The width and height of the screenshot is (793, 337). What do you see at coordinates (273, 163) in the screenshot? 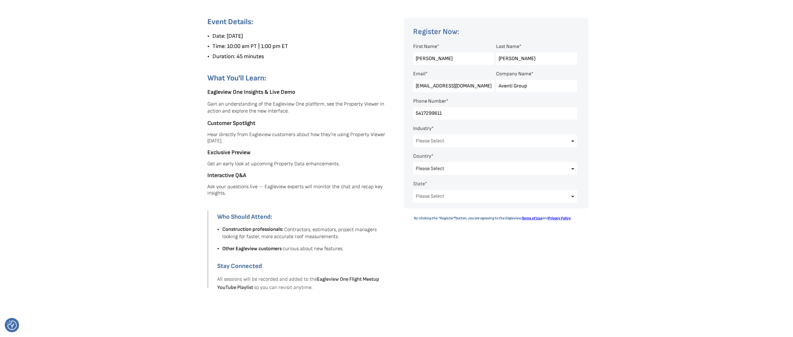
I see `span: Get an early look at upcoming Property Data enhancements.` at bounding box center [273, 163].